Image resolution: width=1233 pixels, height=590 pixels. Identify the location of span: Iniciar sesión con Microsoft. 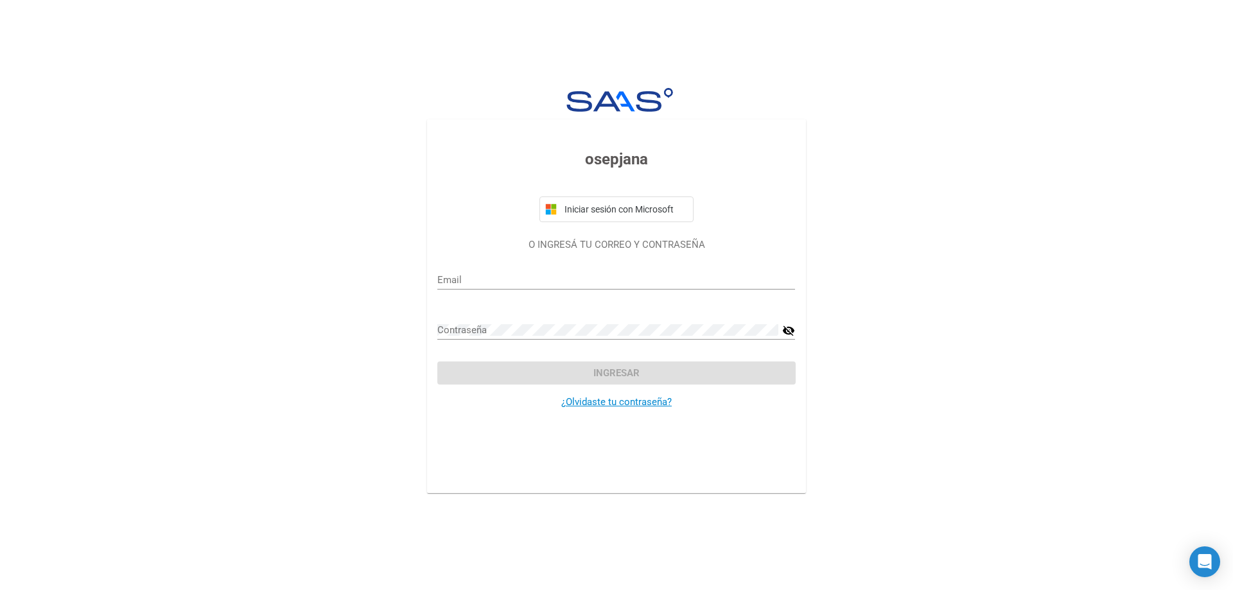
(625, 209).